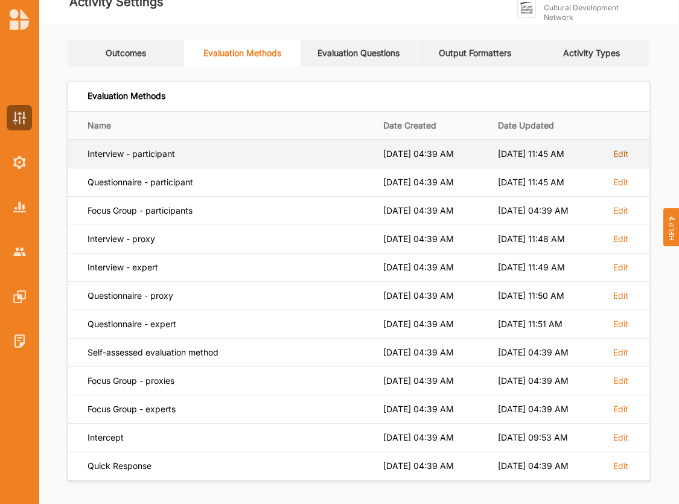 Image resolution: width=679 pixels, height=504 pixels. I want to click on img: Accounts & Users, so click(19, 251).